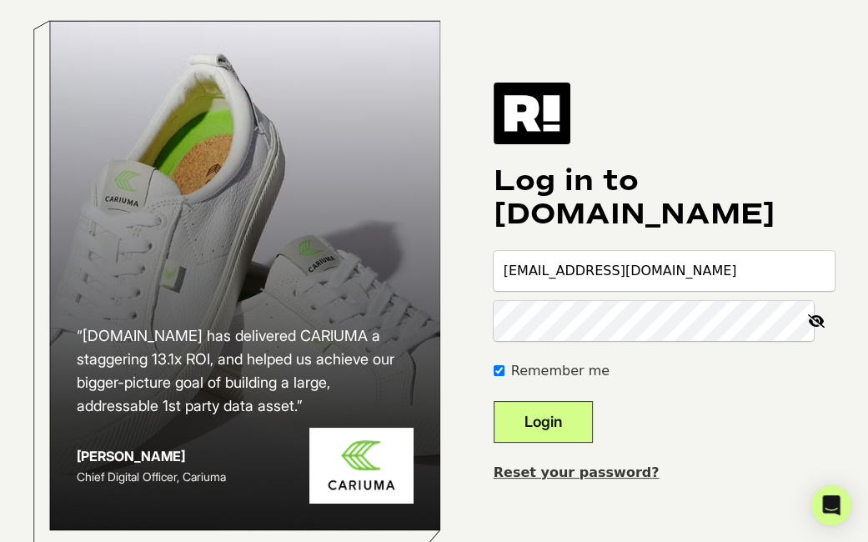 The width and height of the screenshot is (868, 542). Describe the element at coordinates (664, 271) in the screenshot. I see `input: Email` at that location.